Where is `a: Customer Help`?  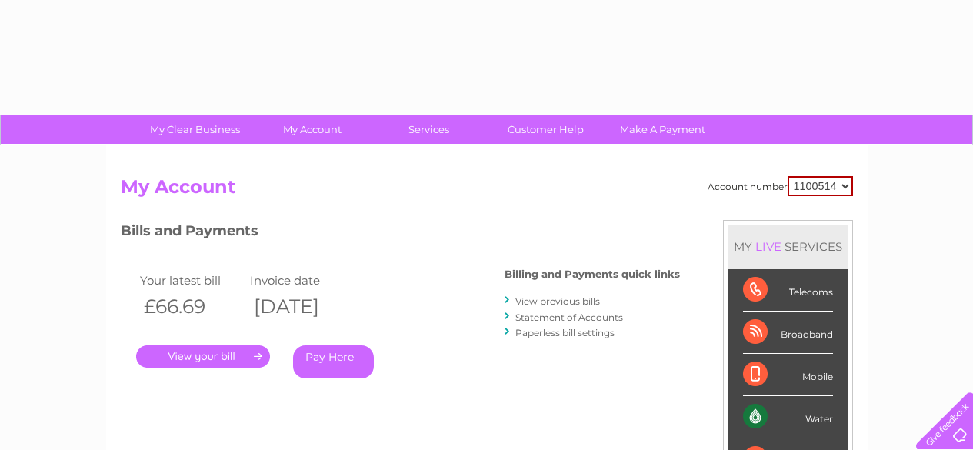
a: Customer Help is located at coordinates (545, 129).